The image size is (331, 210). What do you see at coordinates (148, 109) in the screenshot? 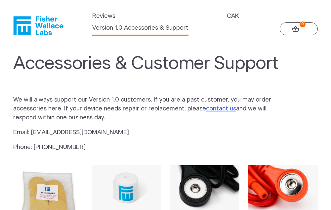
I see `p: We will always support our Version 1.0 customers. If you are a past customer, you may order acces...` at bounding box center [148, 109].